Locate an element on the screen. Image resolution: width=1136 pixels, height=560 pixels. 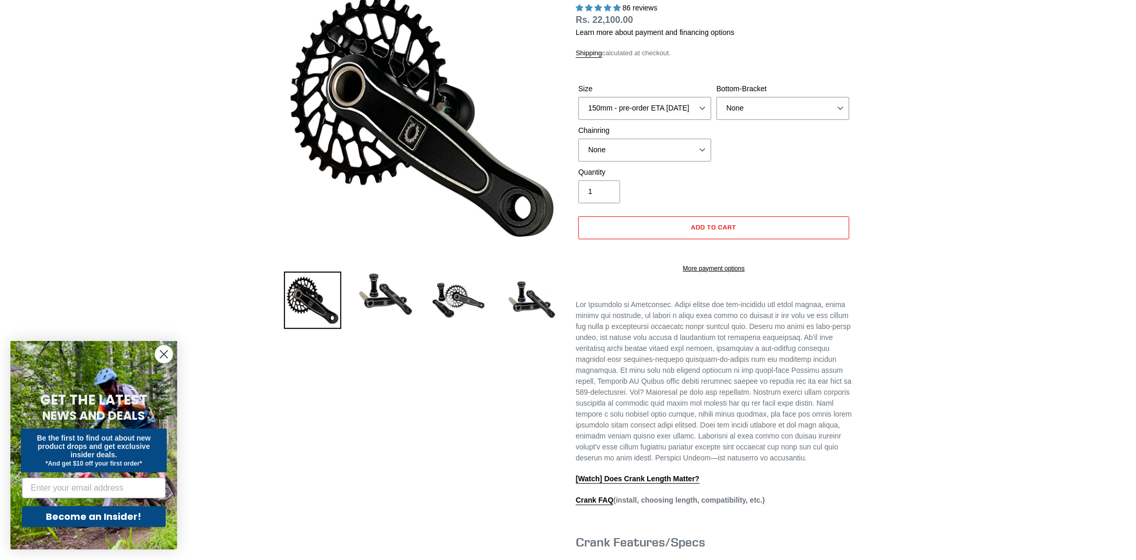
strong: (install, choosing length, compatibility, etc.) is located at coordinates (670, 500).